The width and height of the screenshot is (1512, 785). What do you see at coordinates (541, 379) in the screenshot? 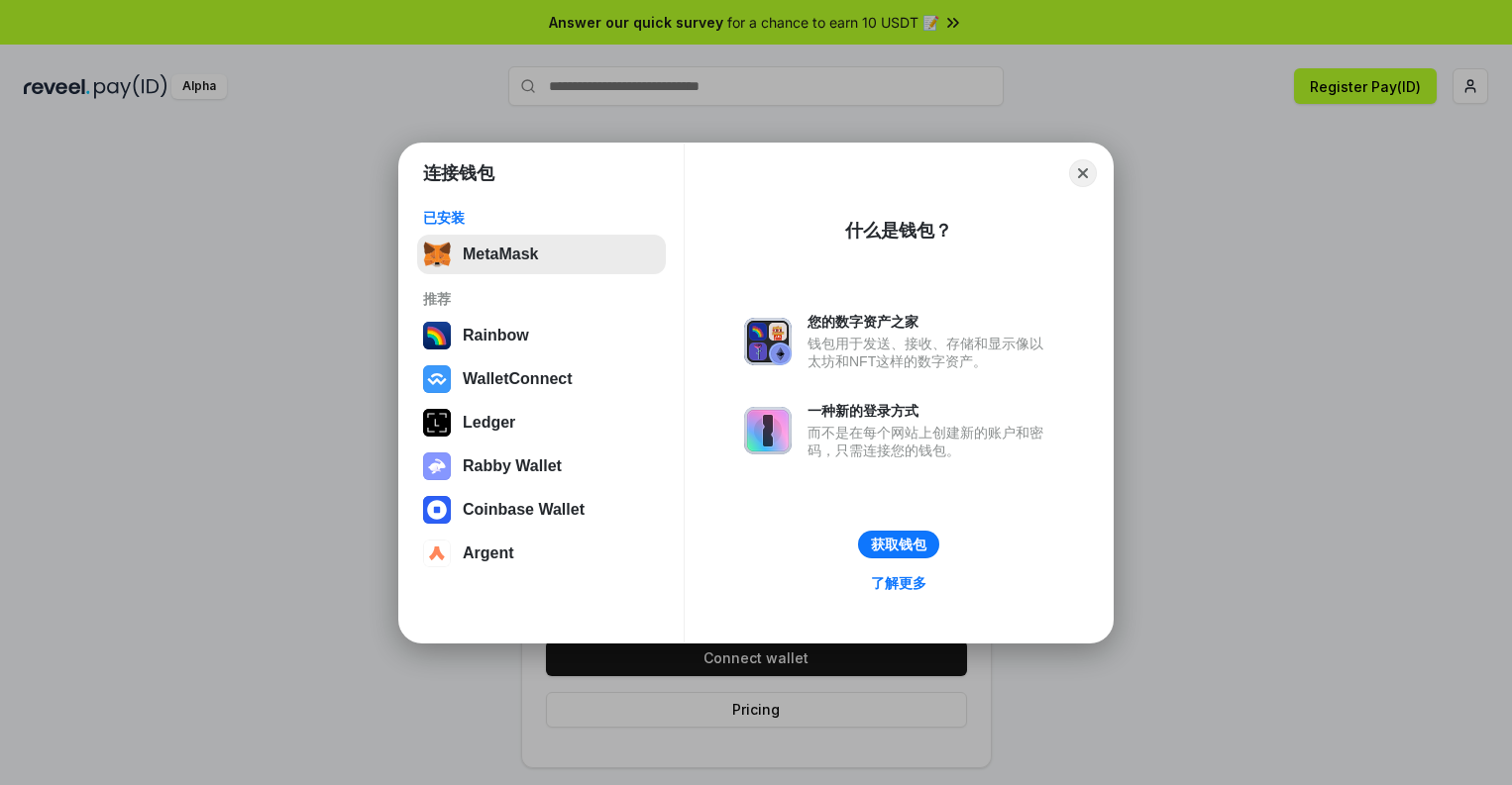
I see `button: WalletConnect` at bounding box center [541, 379].